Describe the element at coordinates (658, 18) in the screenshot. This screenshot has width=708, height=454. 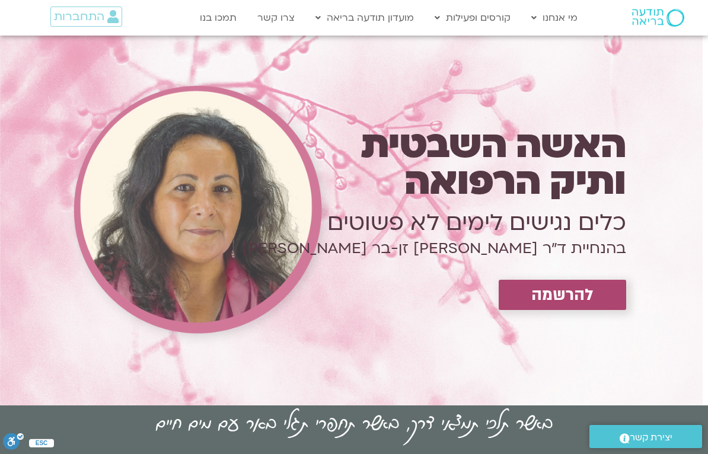
I see `img: תודעה בריאה` at that location.